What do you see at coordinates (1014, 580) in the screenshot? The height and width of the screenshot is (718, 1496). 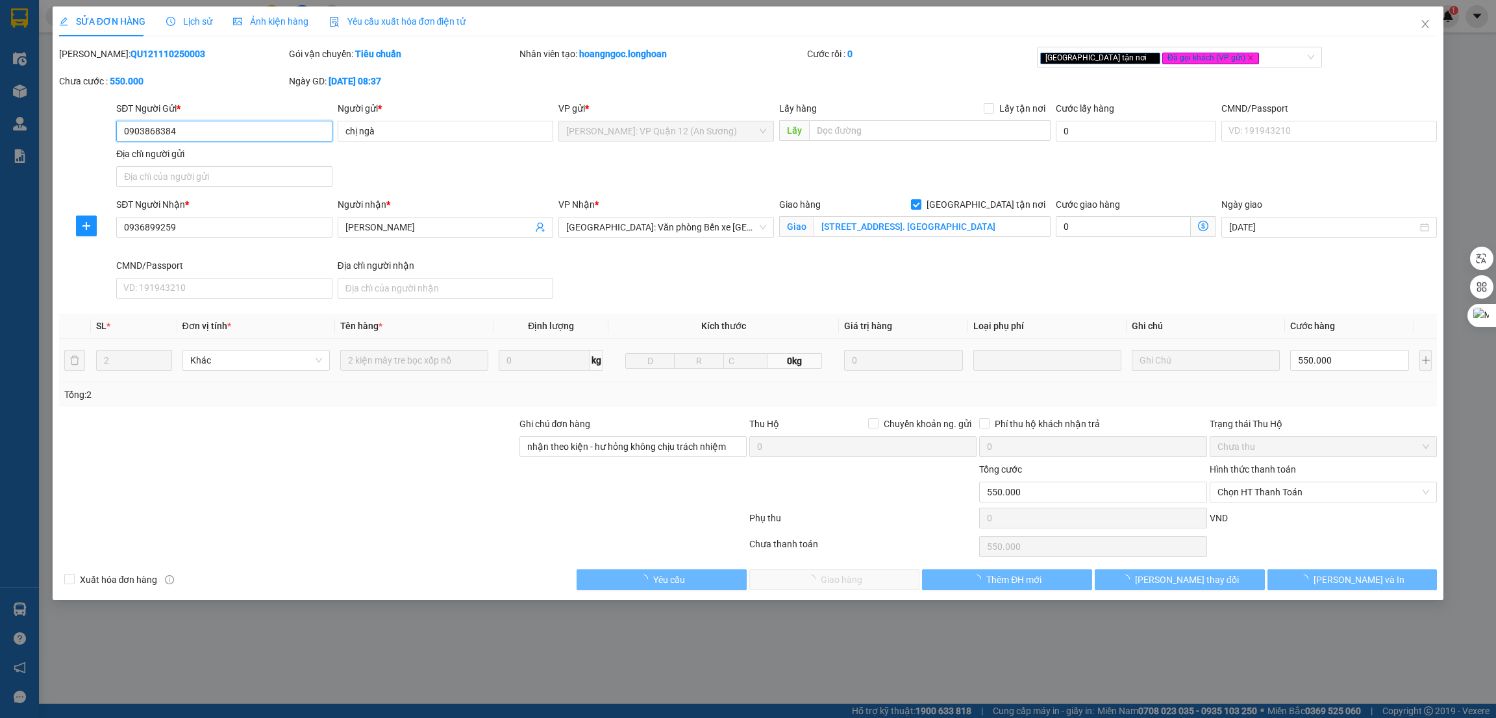 I see `span: Thêm ĐH mới` at bounding box center [1014, 580].